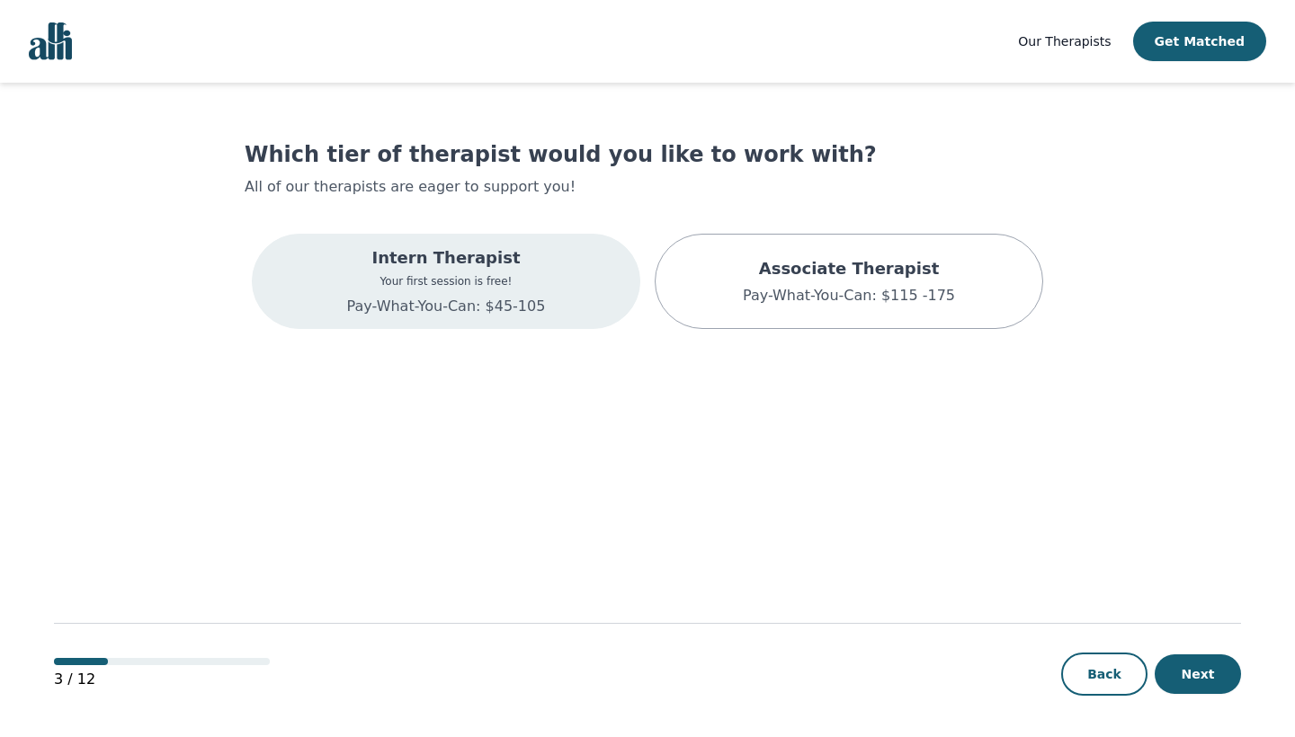  I want to click on p: Intern Therapist, so click(446, 258).